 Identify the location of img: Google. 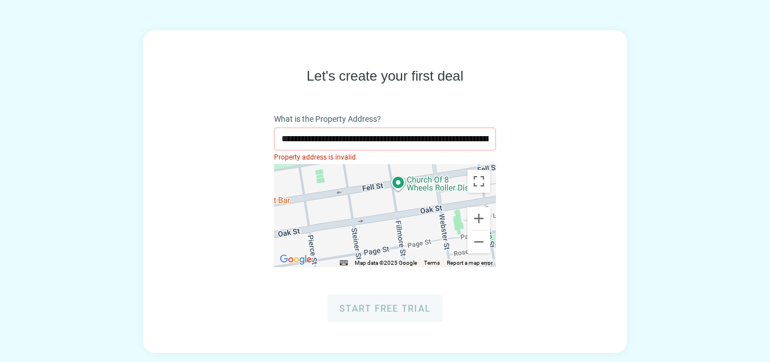
(296, 260).